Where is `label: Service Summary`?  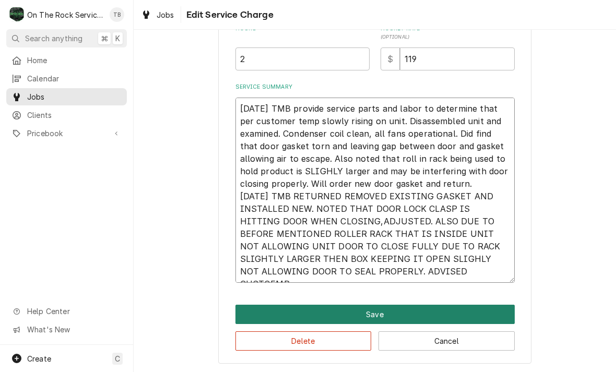
label: Service Summary is located at coordinates (375, 87).